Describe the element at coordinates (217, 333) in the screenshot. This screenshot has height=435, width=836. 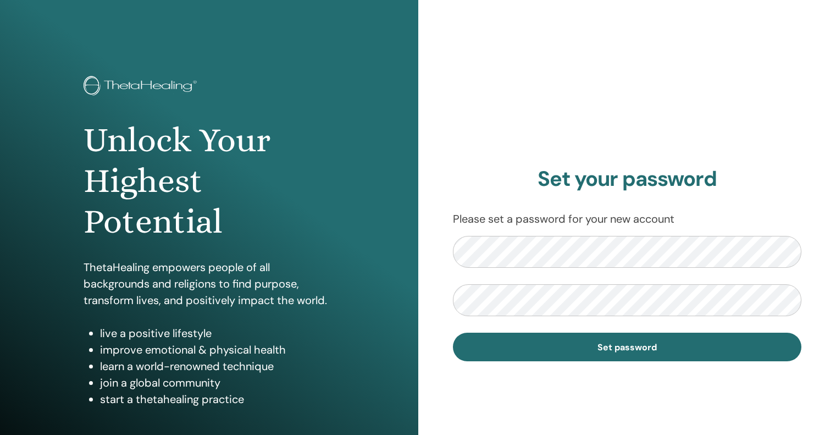
I see `li: live a positive lifestyle` at that location.